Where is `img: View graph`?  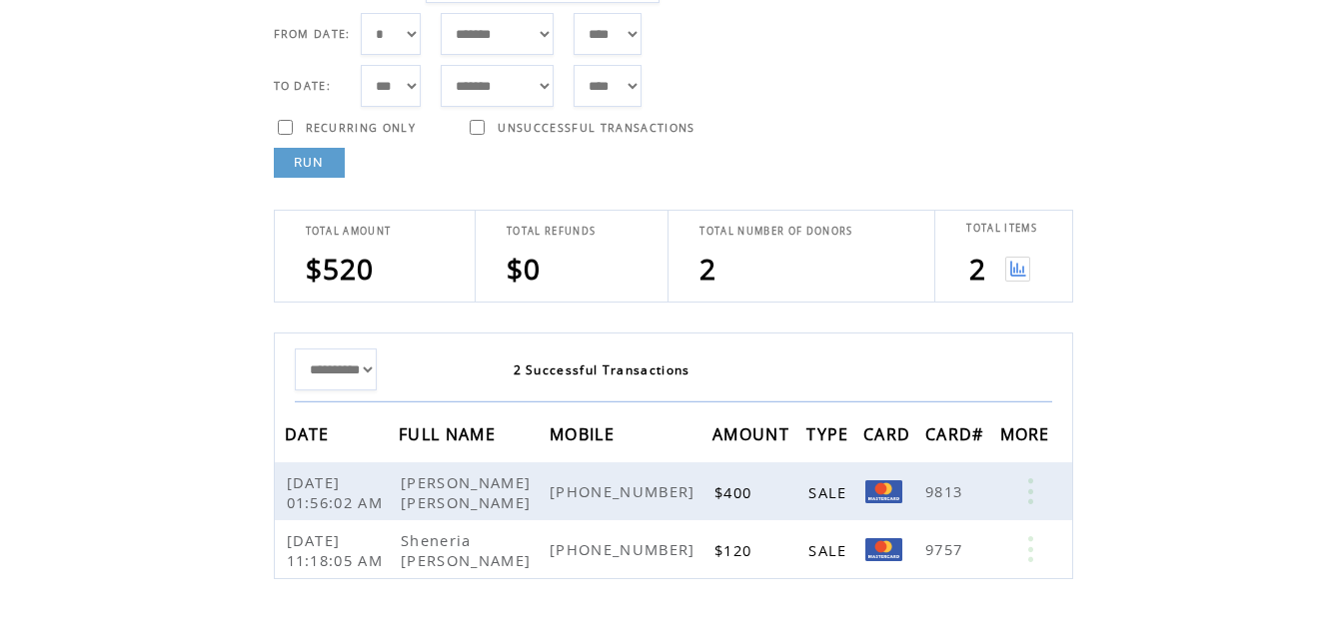 img: View graph is located at coordinates (1017, 269).